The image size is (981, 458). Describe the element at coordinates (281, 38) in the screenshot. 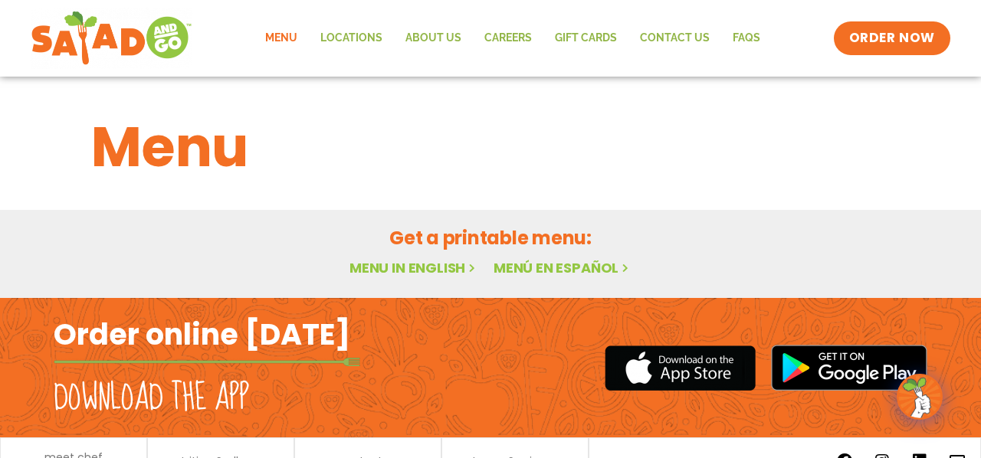

I see `a: Menu` at that location.